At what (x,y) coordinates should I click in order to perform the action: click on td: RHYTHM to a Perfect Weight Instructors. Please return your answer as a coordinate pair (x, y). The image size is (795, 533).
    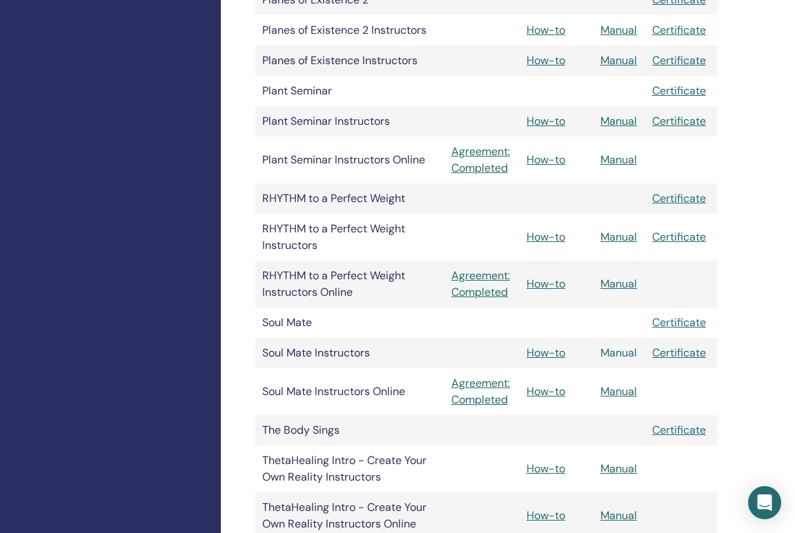
    Looking at the image, I should click on (350, 237).